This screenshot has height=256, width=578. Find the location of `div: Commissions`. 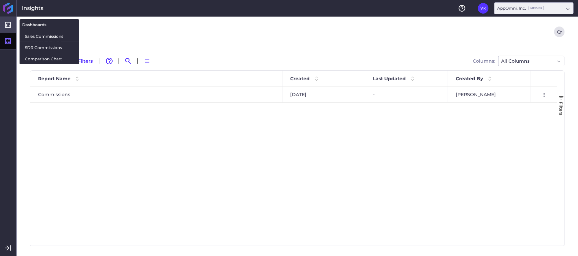

div: Commissions is located at coordinates (156, 94).